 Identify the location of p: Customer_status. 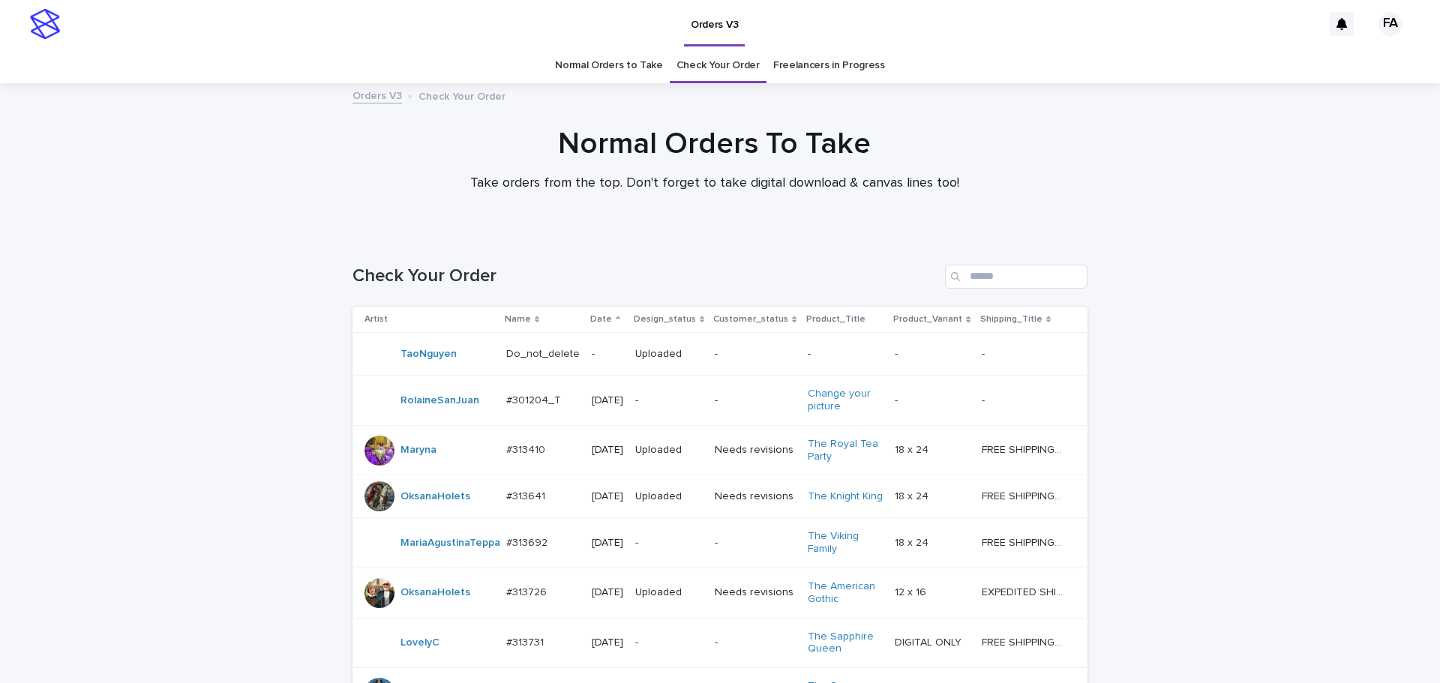
(751, 320).